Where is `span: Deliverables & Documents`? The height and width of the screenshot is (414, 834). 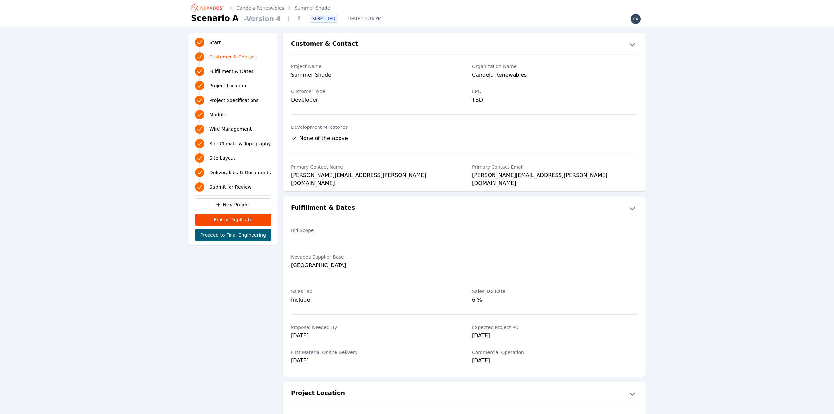
span: Deliverables & Documents is located at coordinates (240, 172).